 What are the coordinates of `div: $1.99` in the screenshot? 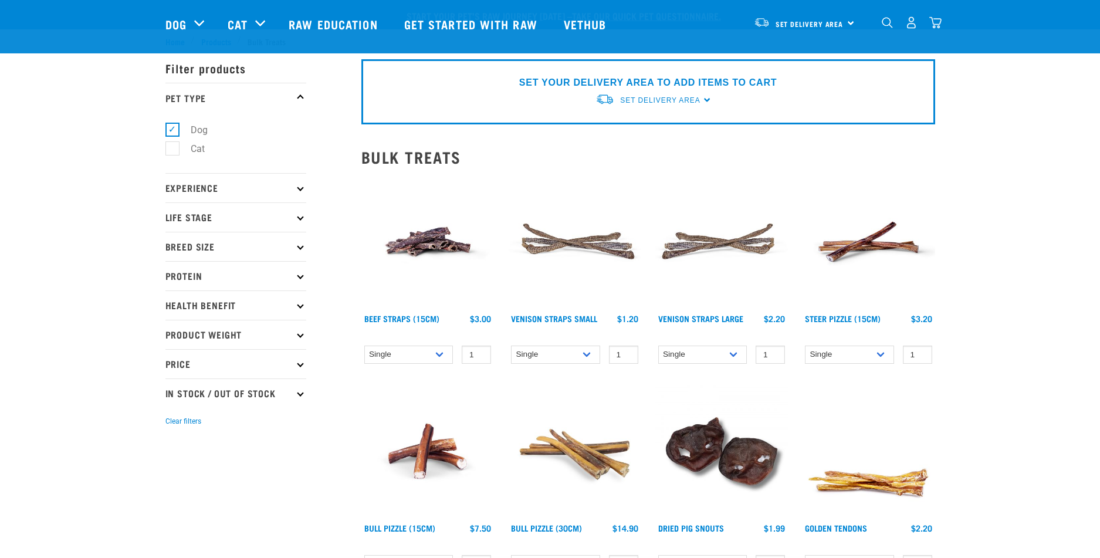 It's located at (774, 528).